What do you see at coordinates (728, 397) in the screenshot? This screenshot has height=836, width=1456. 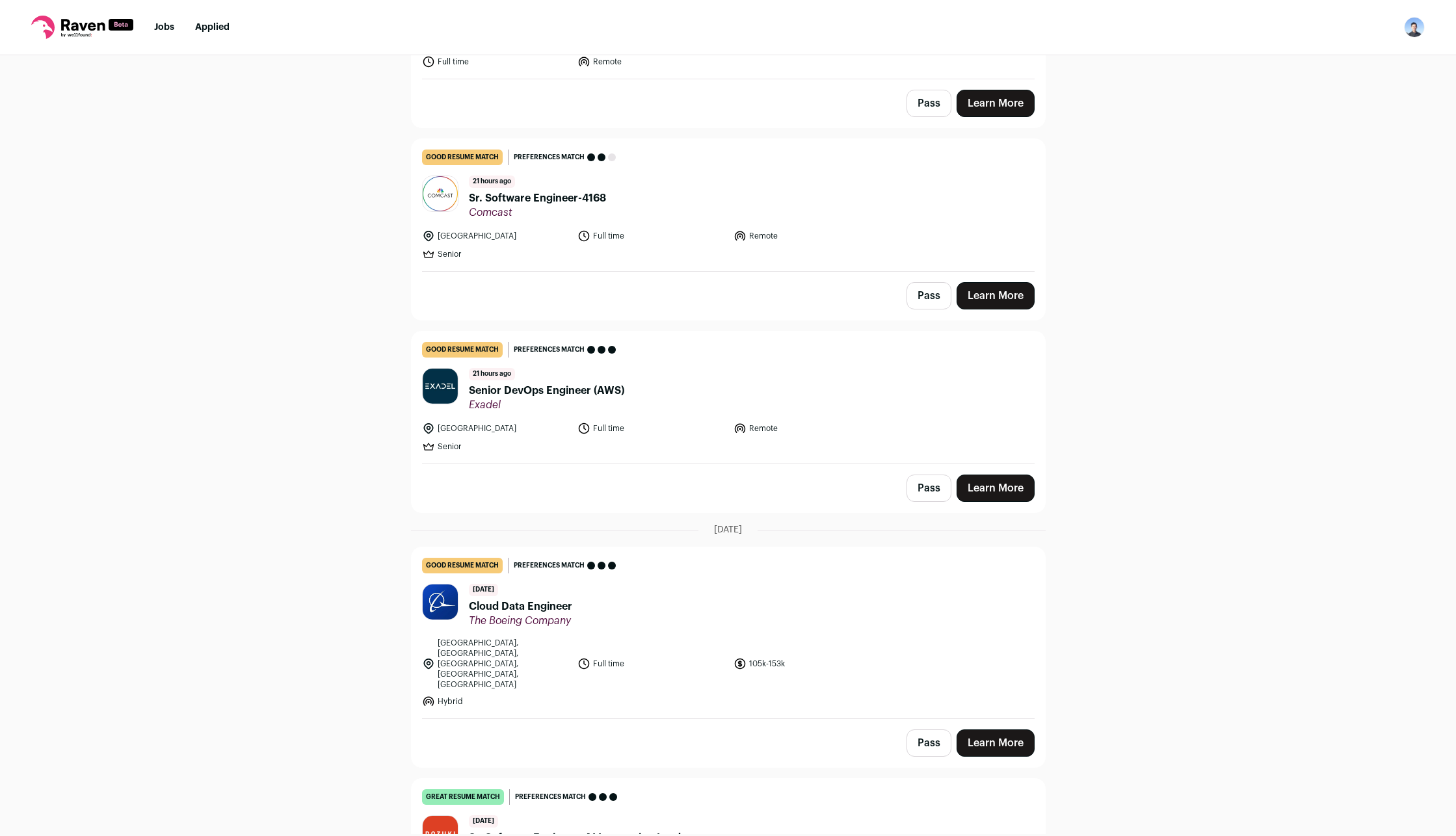 I see `a: good resume match Preferences match 21 hours ago Senior DevOps Engineer (AWS) Exadel [GEOGRAPHIC_...` at bounding box center [728, 397].